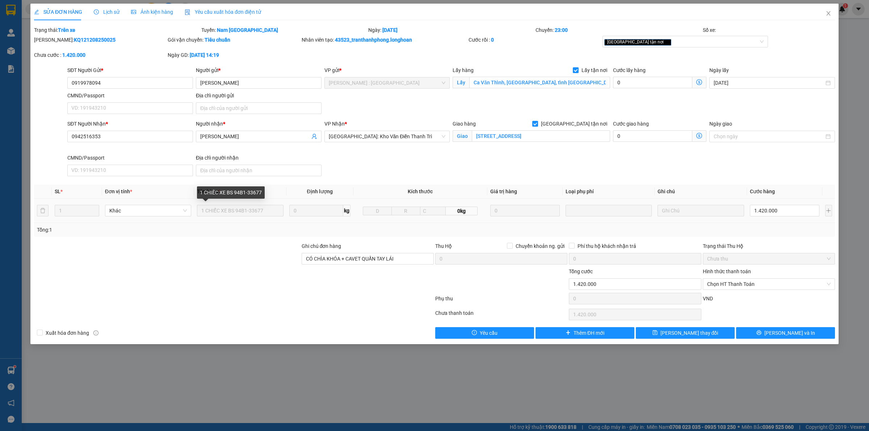 The height and width of the screenshot is (431, 869). I want to click on th: Ghi chú, so click(700, 191).